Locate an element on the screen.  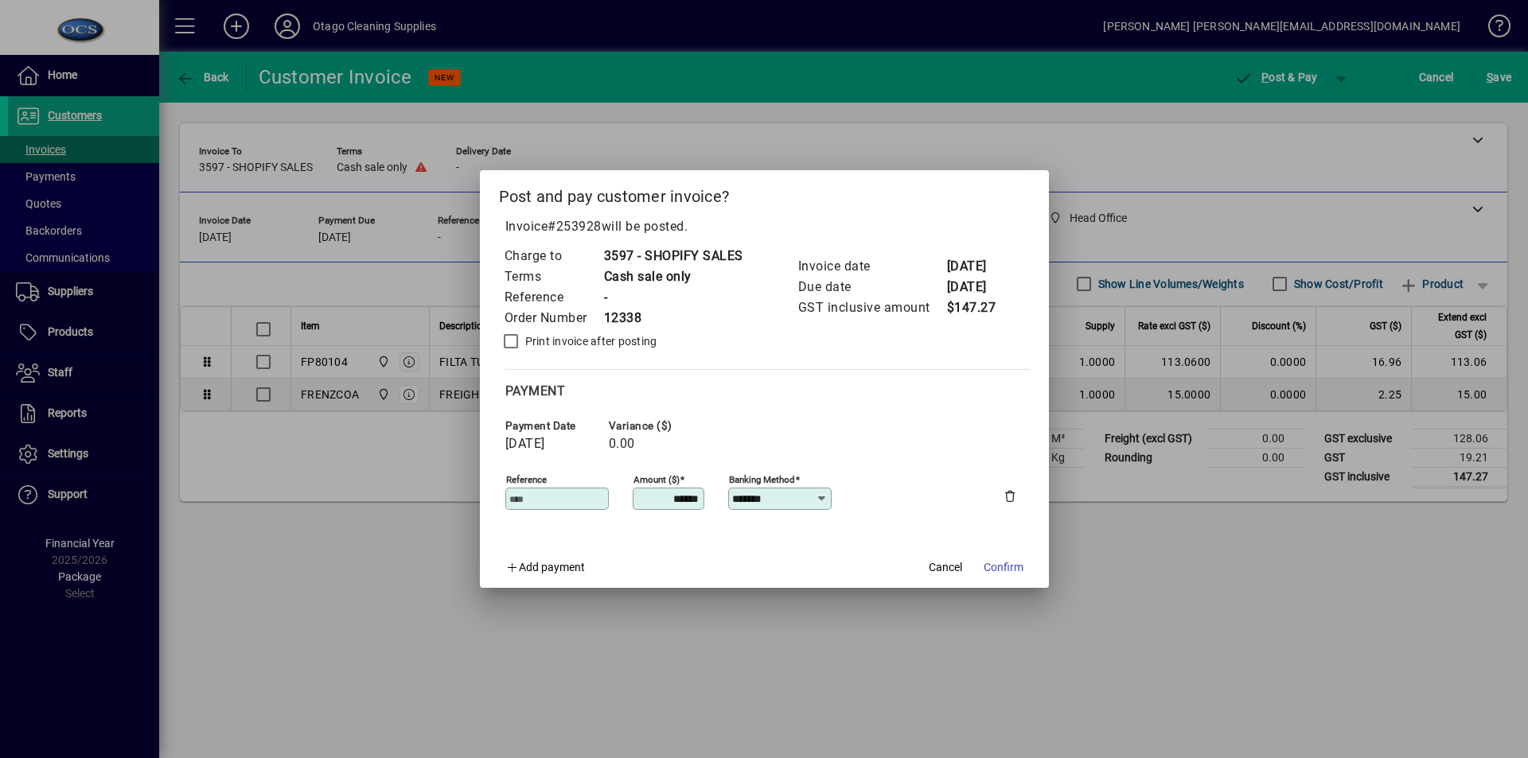
td: Reference is located at coordinates (553, 298).